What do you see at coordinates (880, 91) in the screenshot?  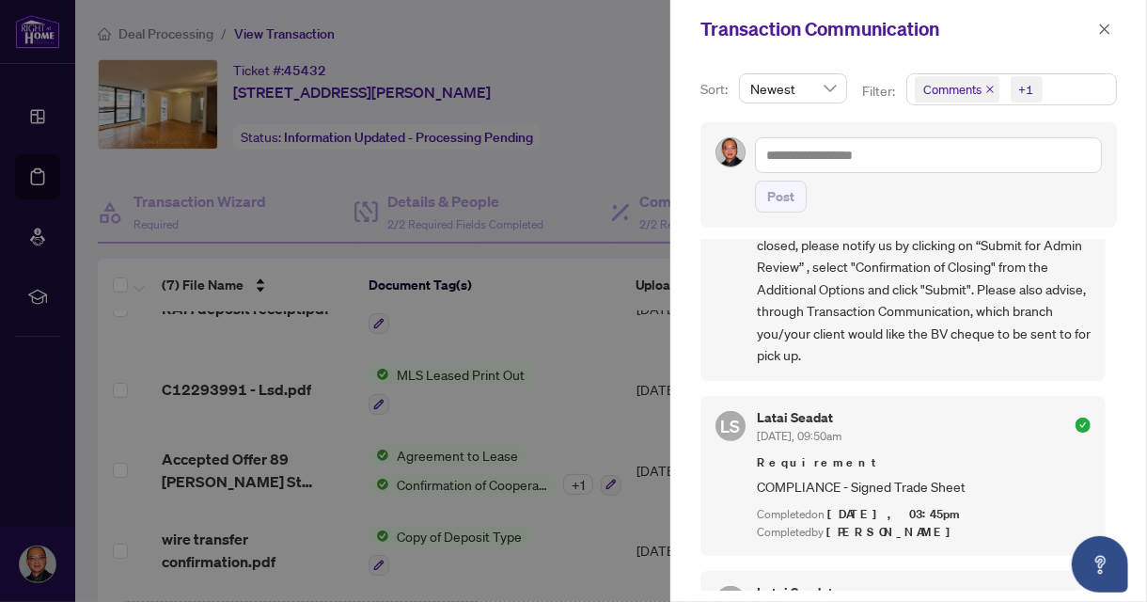 I see `p: Filter:` at bounding box center [880, 91].